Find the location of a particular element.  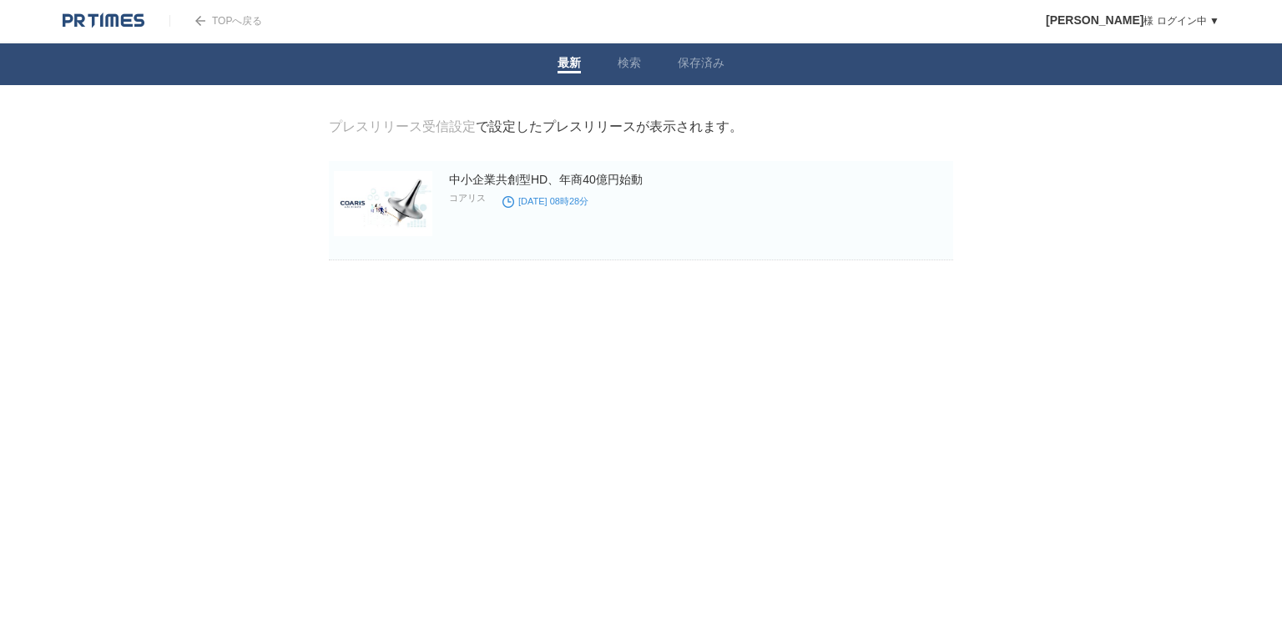

a: プレスリリース受信設定 is located at coordinates (402, 126).